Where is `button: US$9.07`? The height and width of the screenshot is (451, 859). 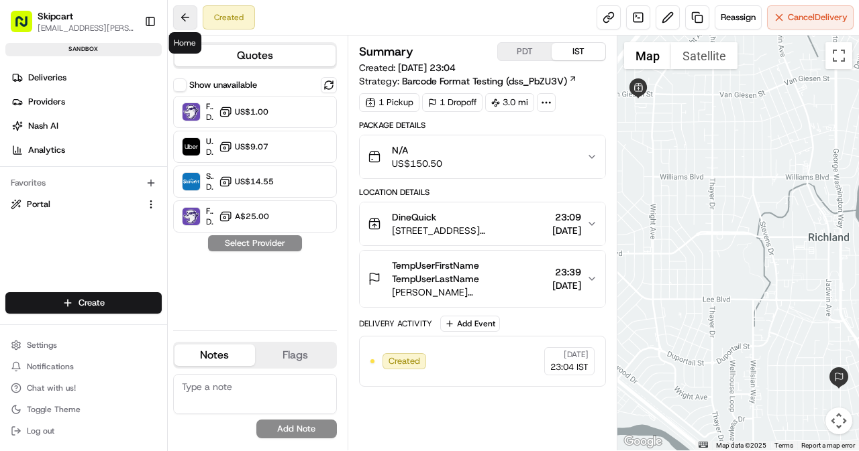
button: US$9.07 is located at coordinates (243, 147).